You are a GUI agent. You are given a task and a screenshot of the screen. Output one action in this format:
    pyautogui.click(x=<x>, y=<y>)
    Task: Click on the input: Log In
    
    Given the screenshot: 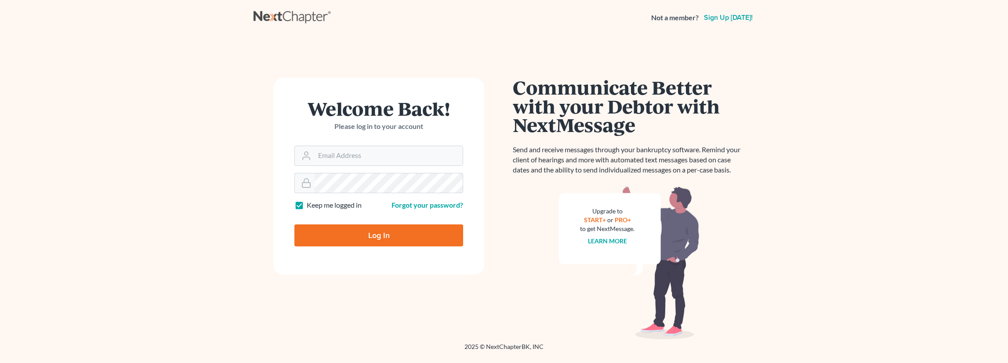 What is the action you would take?
    pyautogui.click(x=379, y=235)
    